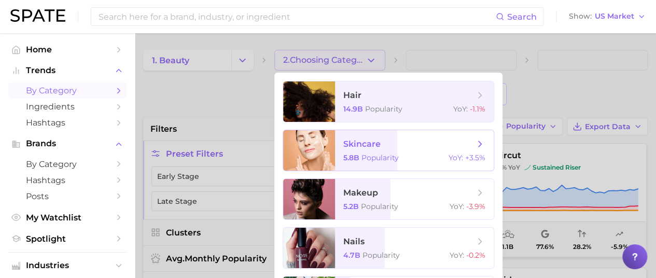 The image size is (656, 278). I want to click on a: My Watchlist, so click(67, 217).